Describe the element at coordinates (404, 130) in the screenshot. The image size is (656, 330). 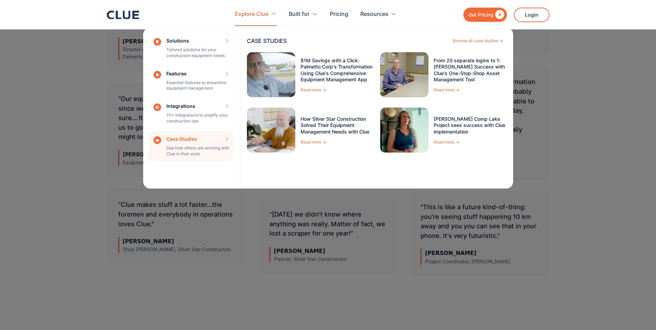
I see `img: Graham's Comp Lake Project sees success with Clue implementation` at that location.